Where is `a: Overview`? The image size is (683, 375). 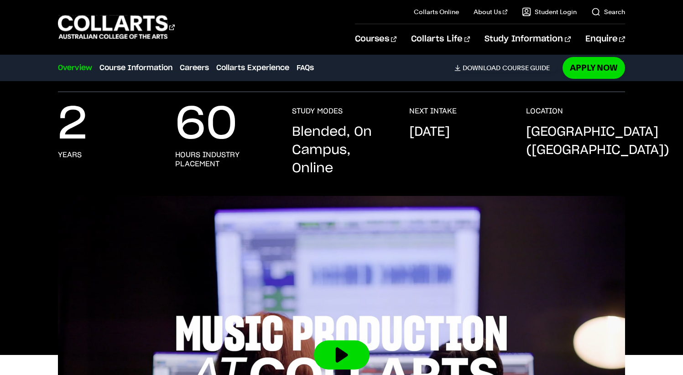 a: Overview is located at coordinates (75, 68).